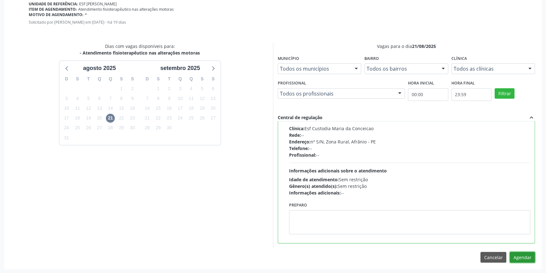  What do you see at coordinates (147, 118) in the screenshot?
I see `span: domingo, 21 de setembro de 2025` at bounding box center [147, 118].